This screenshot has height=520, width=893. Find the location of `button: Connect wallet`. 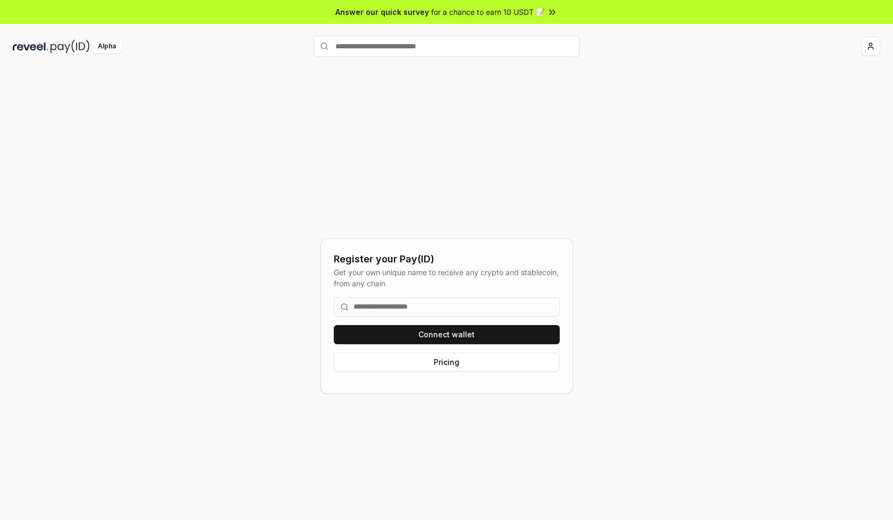

button: Connect wallet is located at coordinates (446, 335).